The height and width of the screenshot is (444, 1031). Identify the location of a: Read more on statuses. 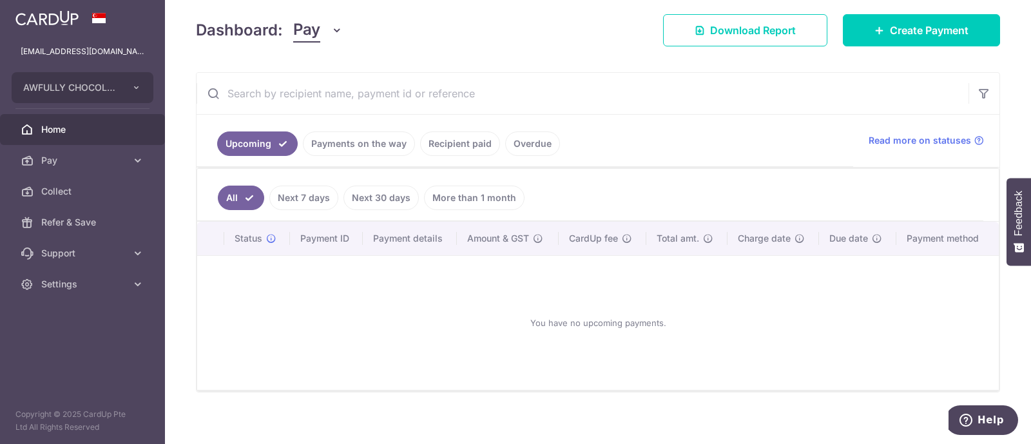
(926, 140).